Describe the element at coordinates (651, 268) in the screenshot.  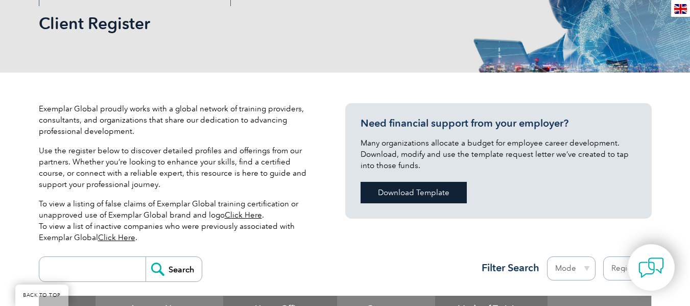
I see `img: contact-chat.png` at that location.